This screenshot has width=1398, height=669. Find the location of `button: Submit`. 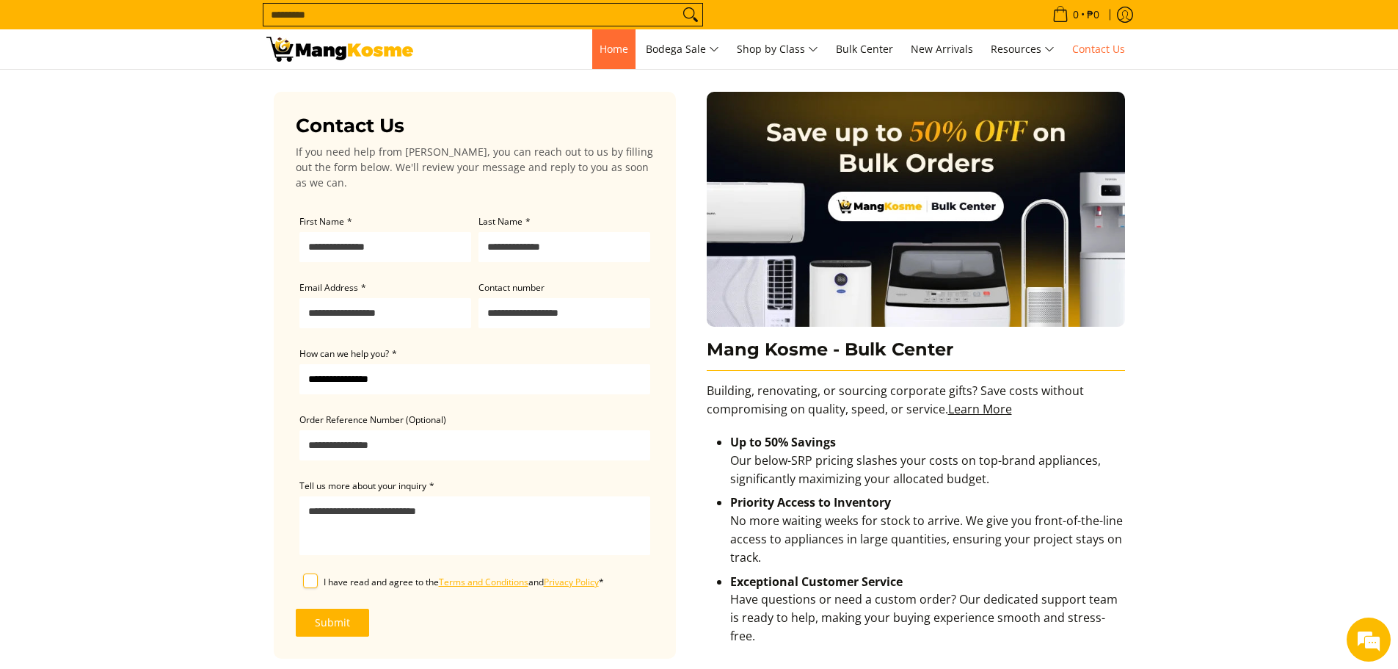

button: Submit is located at coordinates (333, 622).